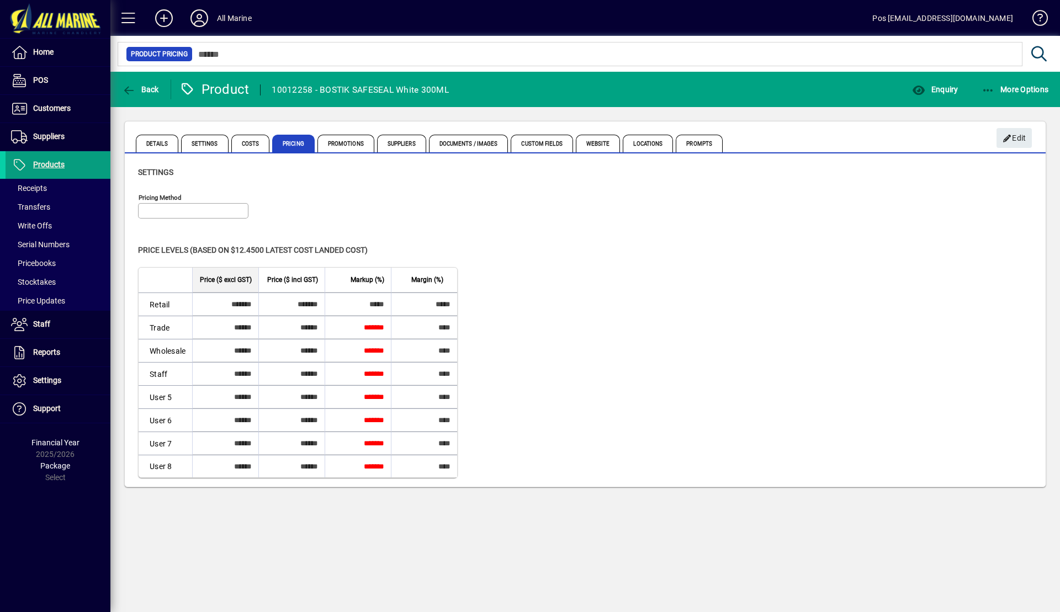 The image size is (1060, 612). I want to click on td: User 5, so click(165, 397).